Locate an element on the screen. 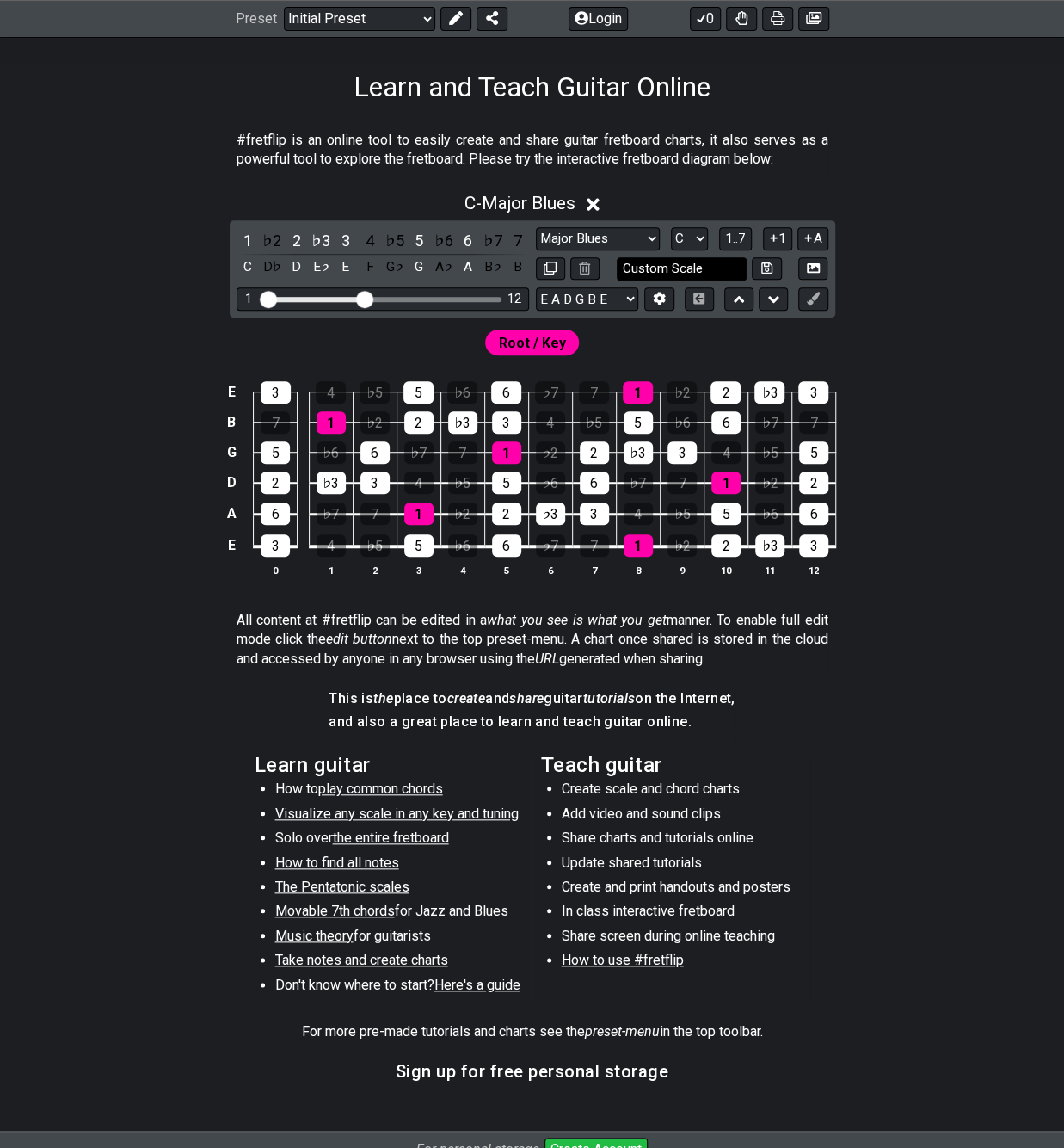 The width and height of the screenshot is (1064, 1148). button: 1 is located at coordinates (778, 238).